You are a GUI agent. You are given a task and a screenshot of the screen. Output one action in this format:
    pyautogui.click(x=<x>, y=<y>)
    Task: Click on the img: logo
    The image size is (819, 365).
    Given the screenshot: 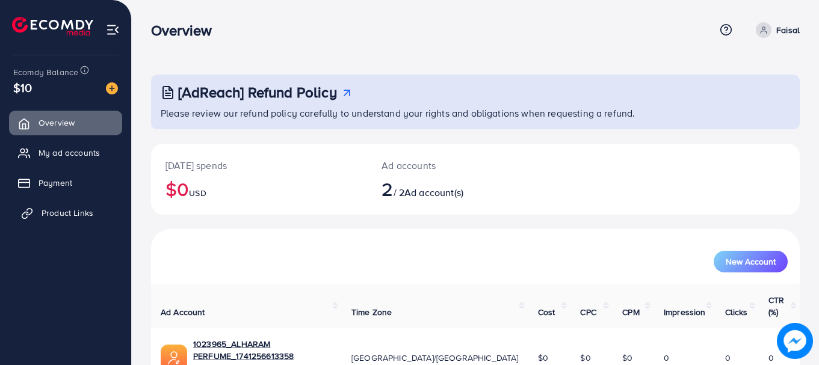 What is the action you would take?
    pyautogui.click(x=52, y=26)
    